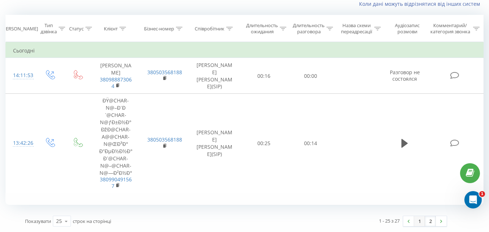  Describe the element at coordinates (23, 75) in the screenshot. I see `font: 14:11:53` at that location.